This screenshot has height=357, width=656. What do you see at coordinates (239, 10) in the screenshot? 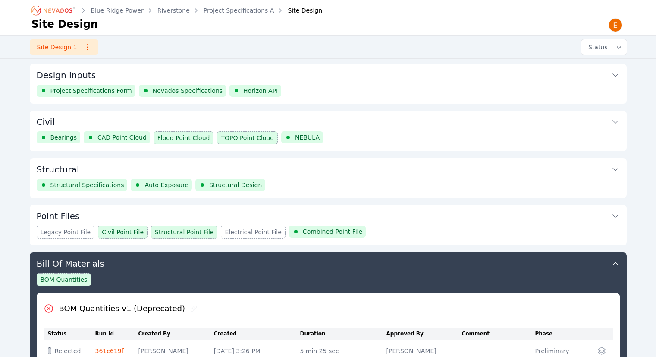
I see `a: Project Specifications A` at bounding box center [239, 10].